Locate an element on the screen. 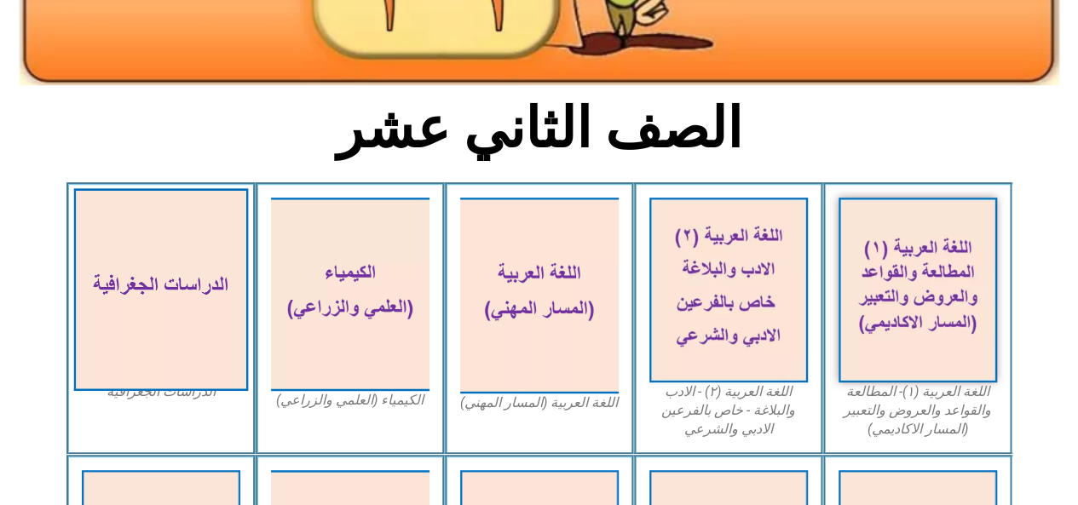 Image resolution: width=1078 pixels, height=505 pixels. figcaption: الكيمياء (العلمي والزراعي) is located at coordinates (350, 400).